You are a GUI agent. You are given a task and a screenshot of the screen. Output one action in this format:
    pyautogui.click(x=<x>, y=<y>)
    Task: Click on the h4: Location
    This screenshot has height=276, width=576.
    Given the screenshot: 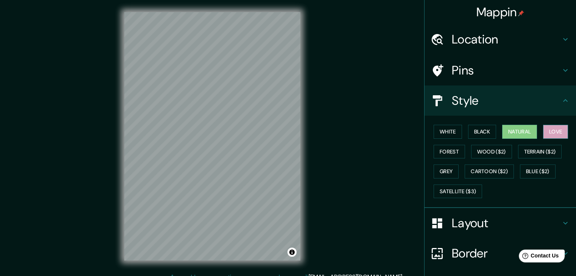 What is the action you would take?
    pyautogui.click(x=506, y=39)
    